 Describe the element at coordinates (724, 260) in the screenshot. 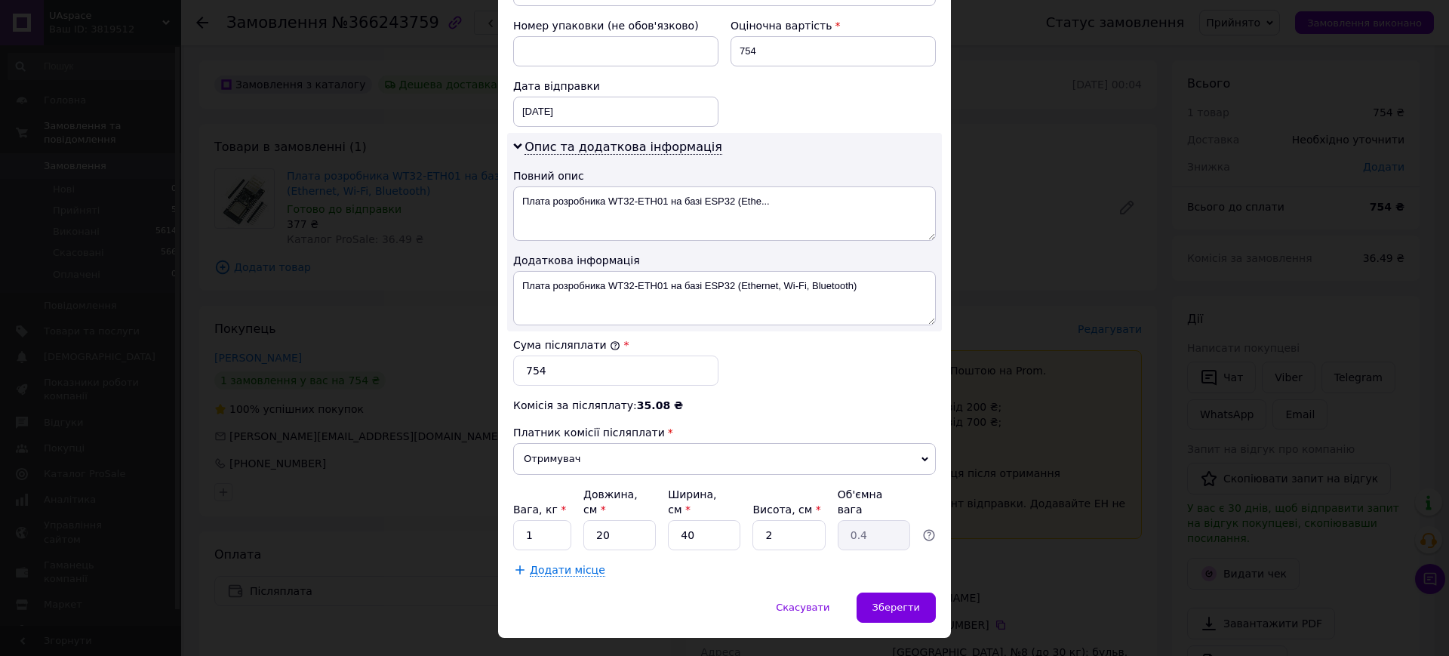

I see `div: Додаткова інформація` at that location.